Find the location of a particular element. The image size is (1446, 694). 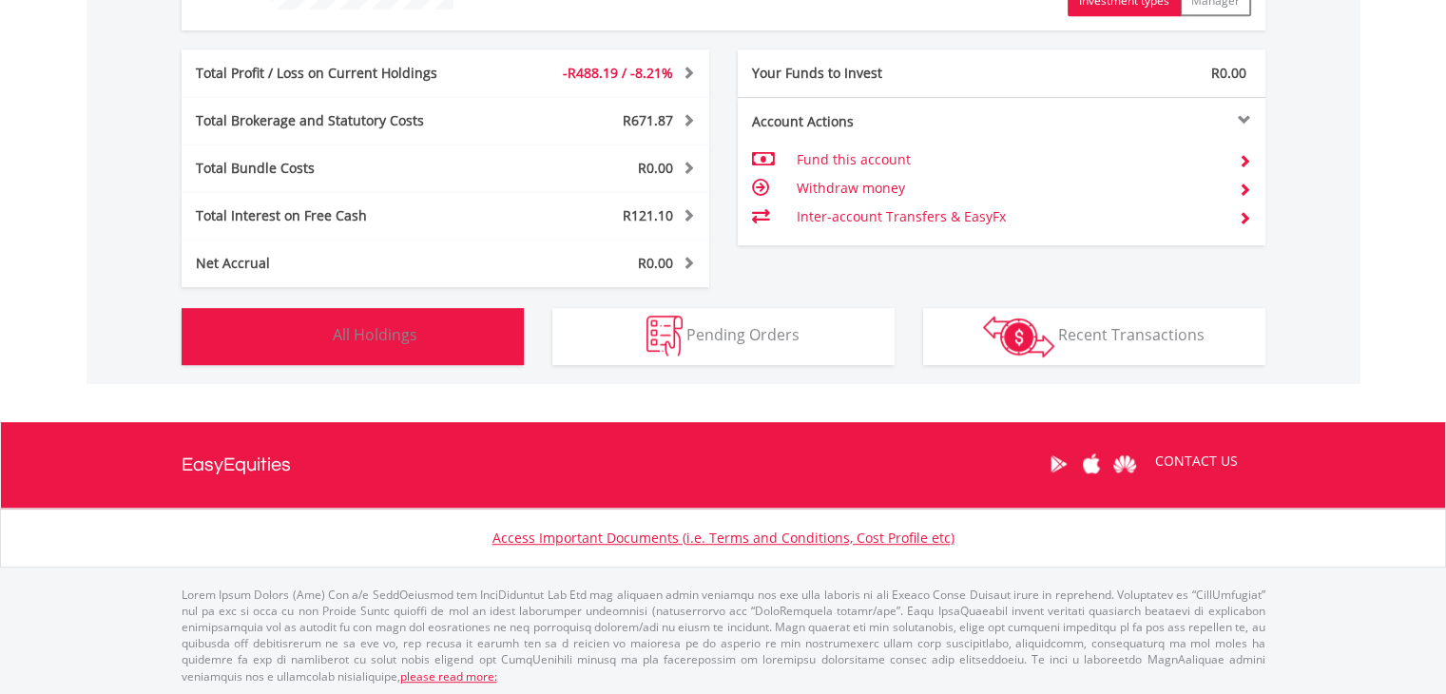

div: Total Brokerage and Statutory Costs is located at coordinates (336, 121).